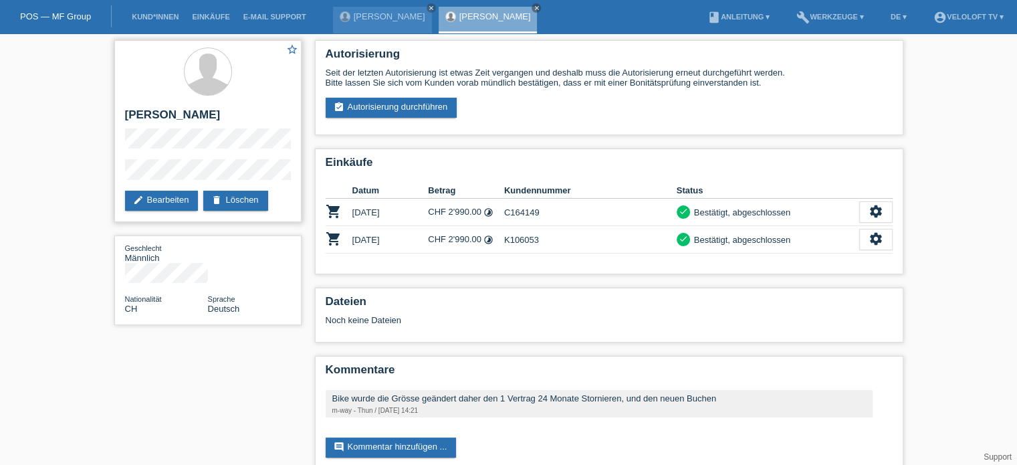 This screenshot has height=465, width=1017. What do you see at coordinates (143, 248) in the screenshot?
I see `span: Geschlecht` at bounding box center [143, 248].